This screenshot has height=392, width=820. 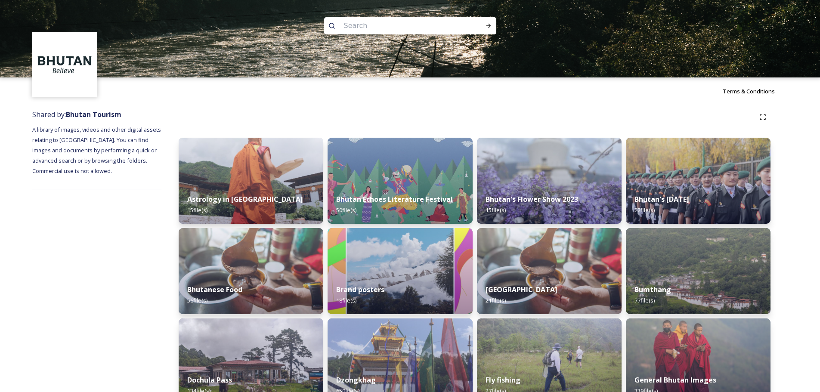 What do you see at coordinates (400, 181) in the screenshot?
I see `img: Bhutan%2520Echoes7.jpg` at bounding box center [400, 181].